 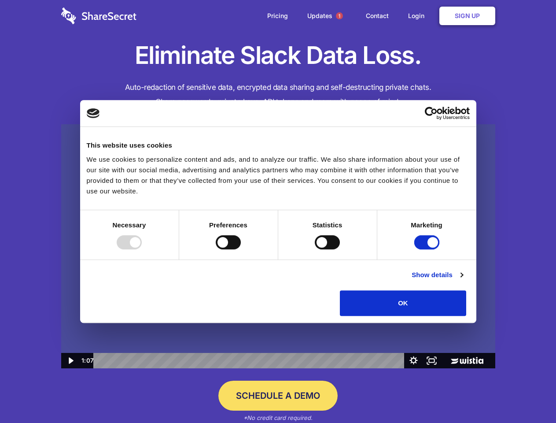 What do you see at coordinates (432, 360) in the screenshot?
I see `button: Fullscreen` at bounding box center [432, 360].